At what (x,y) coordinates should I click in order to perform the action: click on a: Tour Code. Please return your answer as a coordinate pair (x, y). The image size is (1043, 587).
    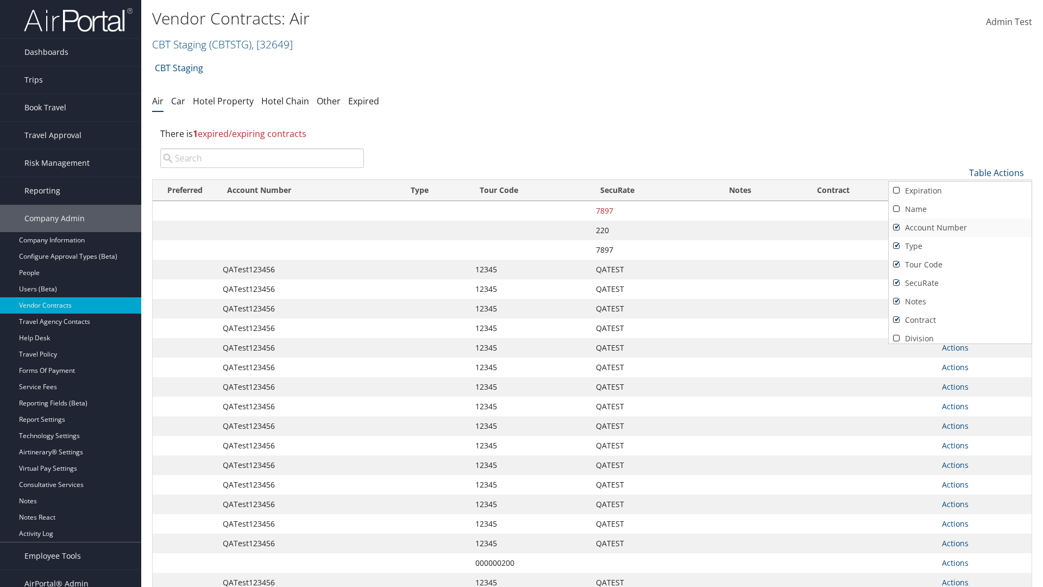
    Looking at the image, I should click on (960, 265).